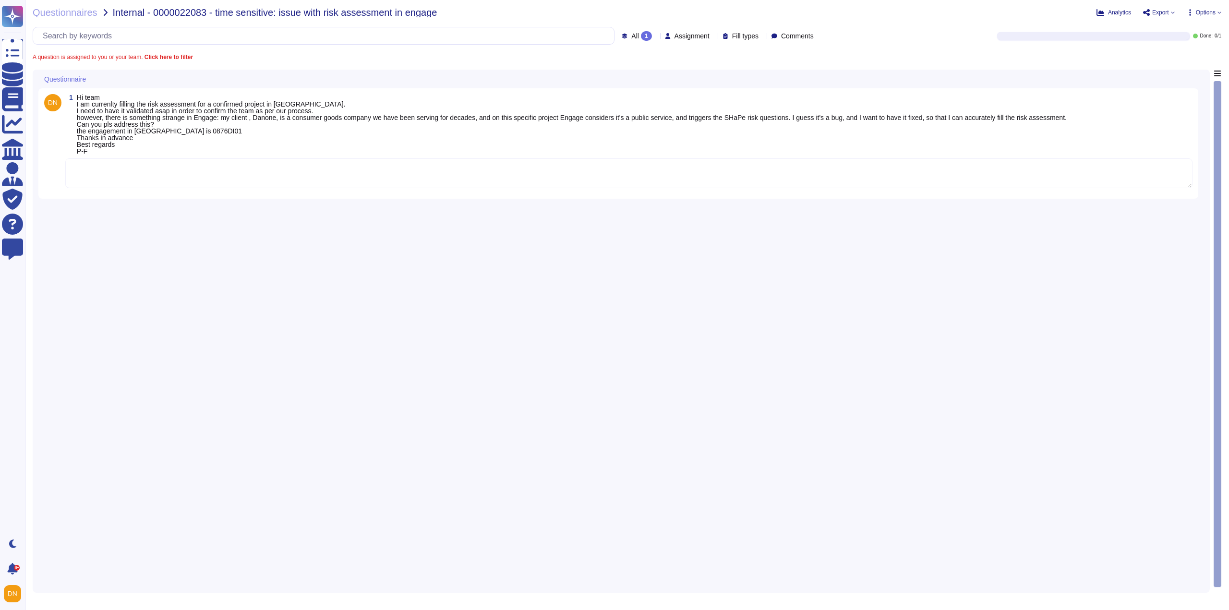 This screenshot has width=1229, height=610. I want to click on div: 9+, so click(17, 568).